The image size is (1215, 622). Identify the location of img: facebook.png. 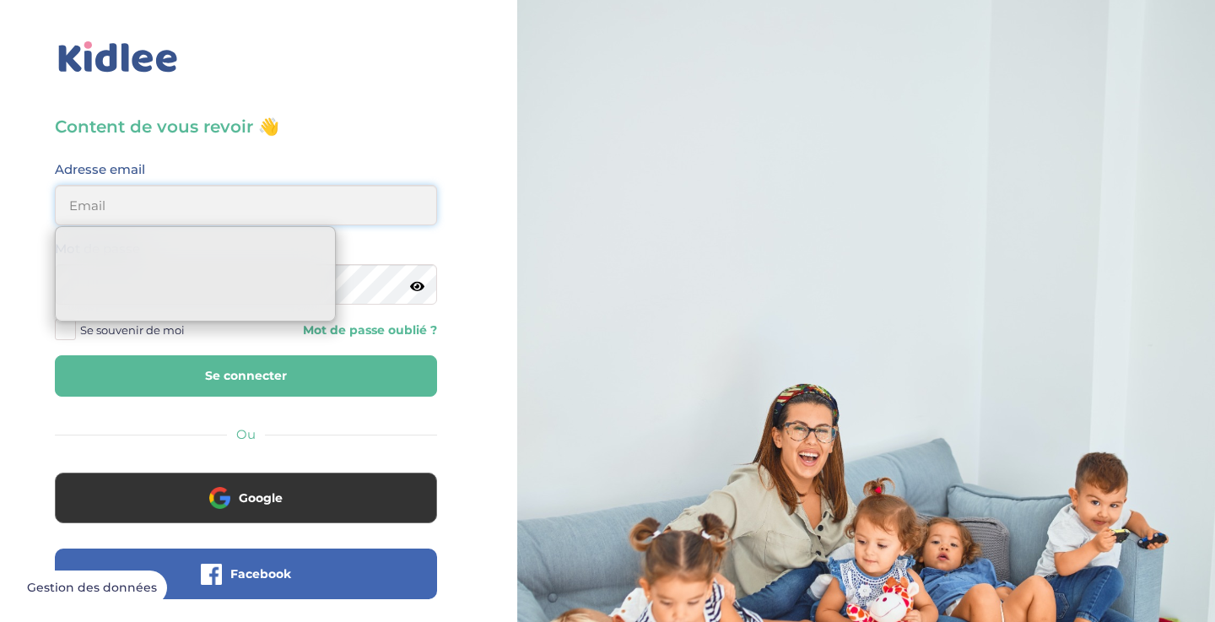
(211, 574).